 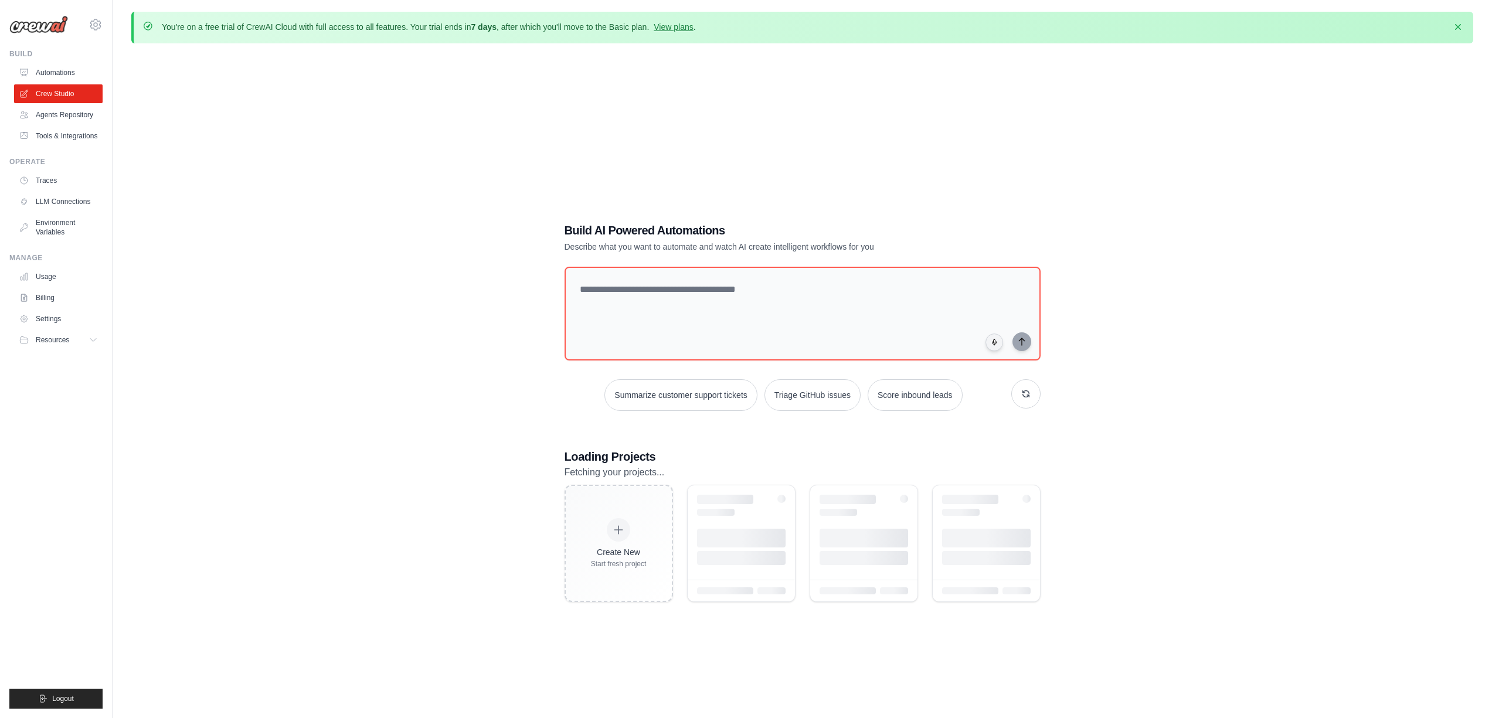 What do you see at coordinates (994, 342) in the screenshot?
I see `button: Click to speak your automation idea` at bounding box center [994, 342].